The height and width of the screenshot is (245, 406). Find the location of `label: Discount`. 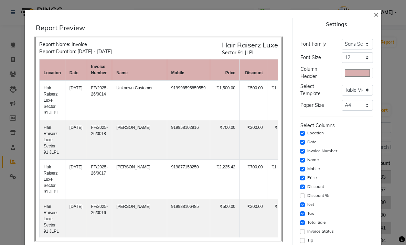

label: Discount is located at coordinates (315, 187).